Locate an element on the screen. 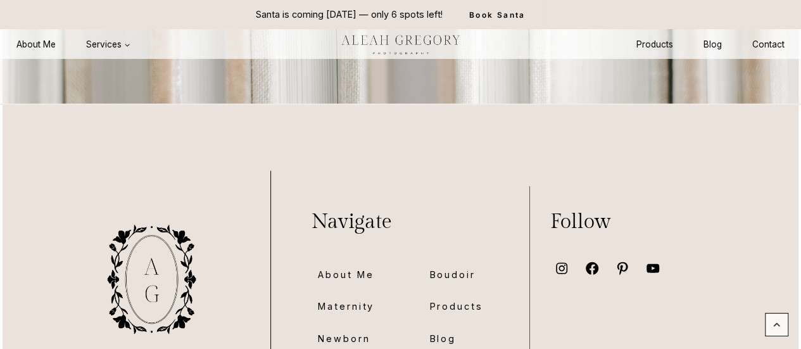  span: Blog is located at coordinates (442, 338).